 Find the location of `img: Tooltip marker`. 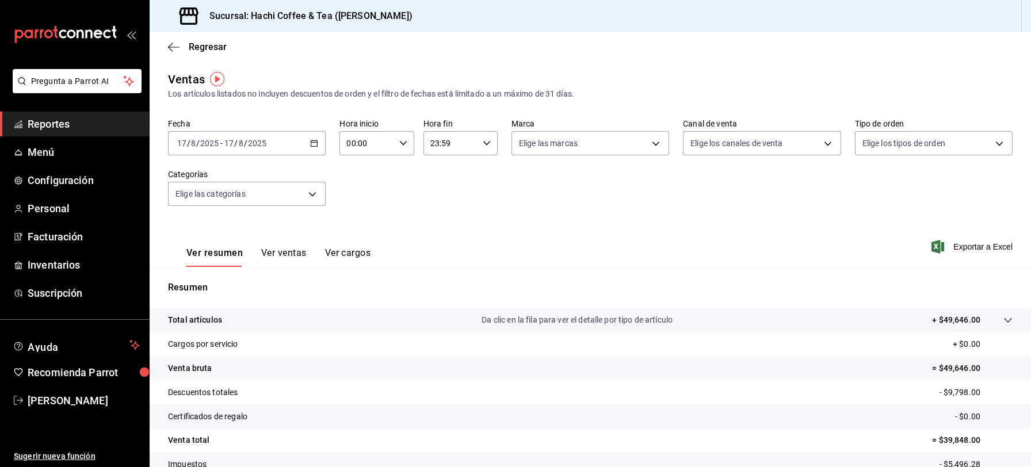

img: Tooltip marker is located at coordinates (217, 79).